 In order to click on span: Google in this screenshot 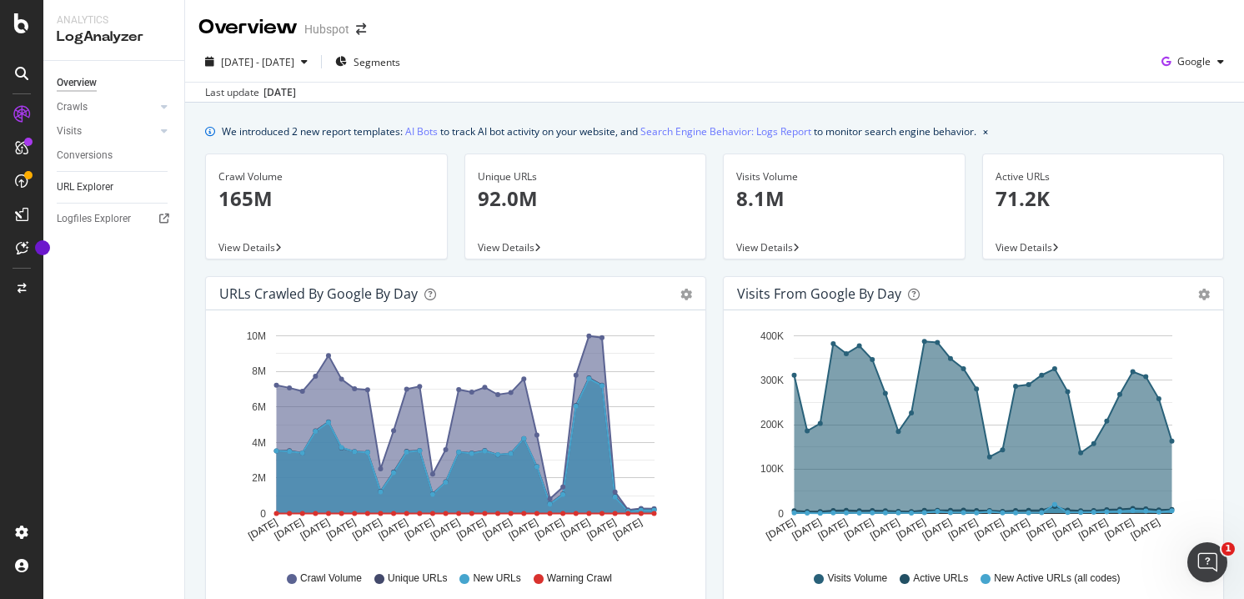, I will do `click(1194, 61)`.